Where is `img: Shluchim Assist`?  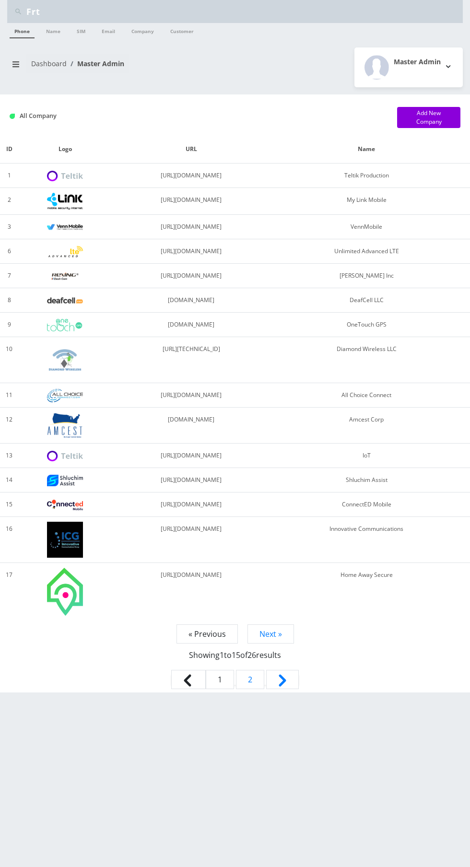 img: Shluchim Assist is located at coordinates (65, 480).